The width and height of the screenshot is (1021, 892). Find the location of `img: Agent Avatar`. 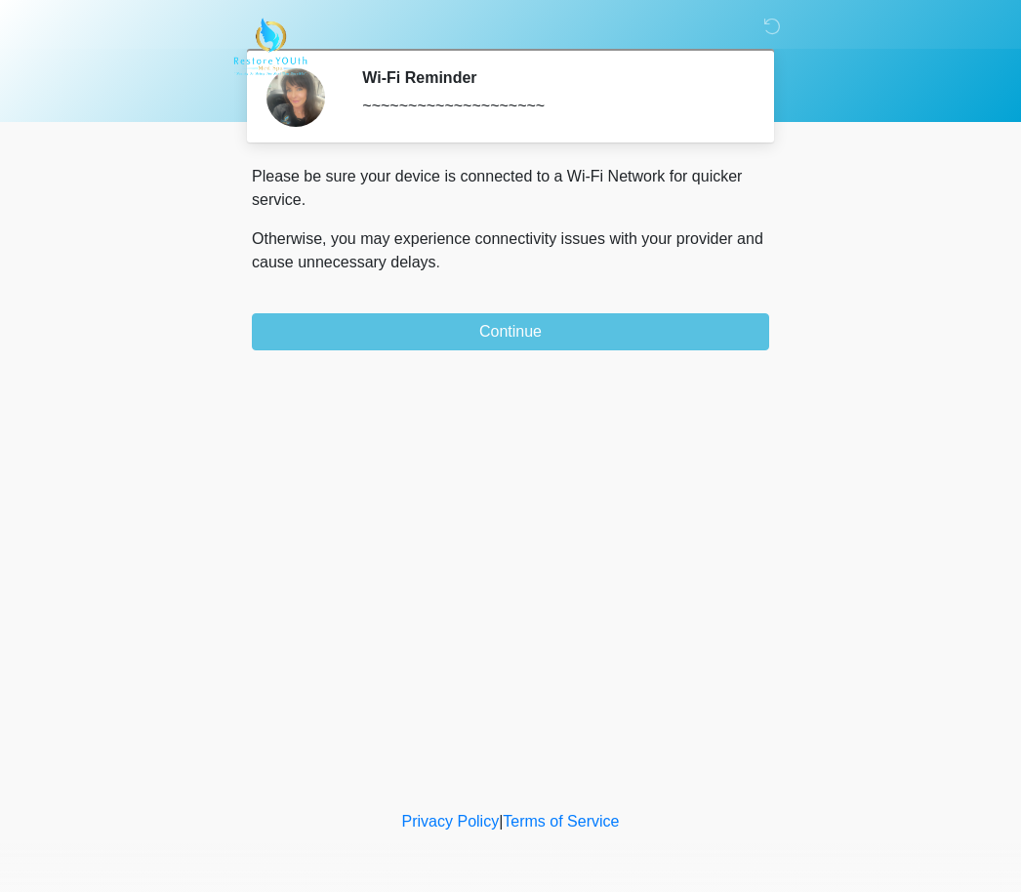

img: Agent Avatar is located at coordinates (296, 98).